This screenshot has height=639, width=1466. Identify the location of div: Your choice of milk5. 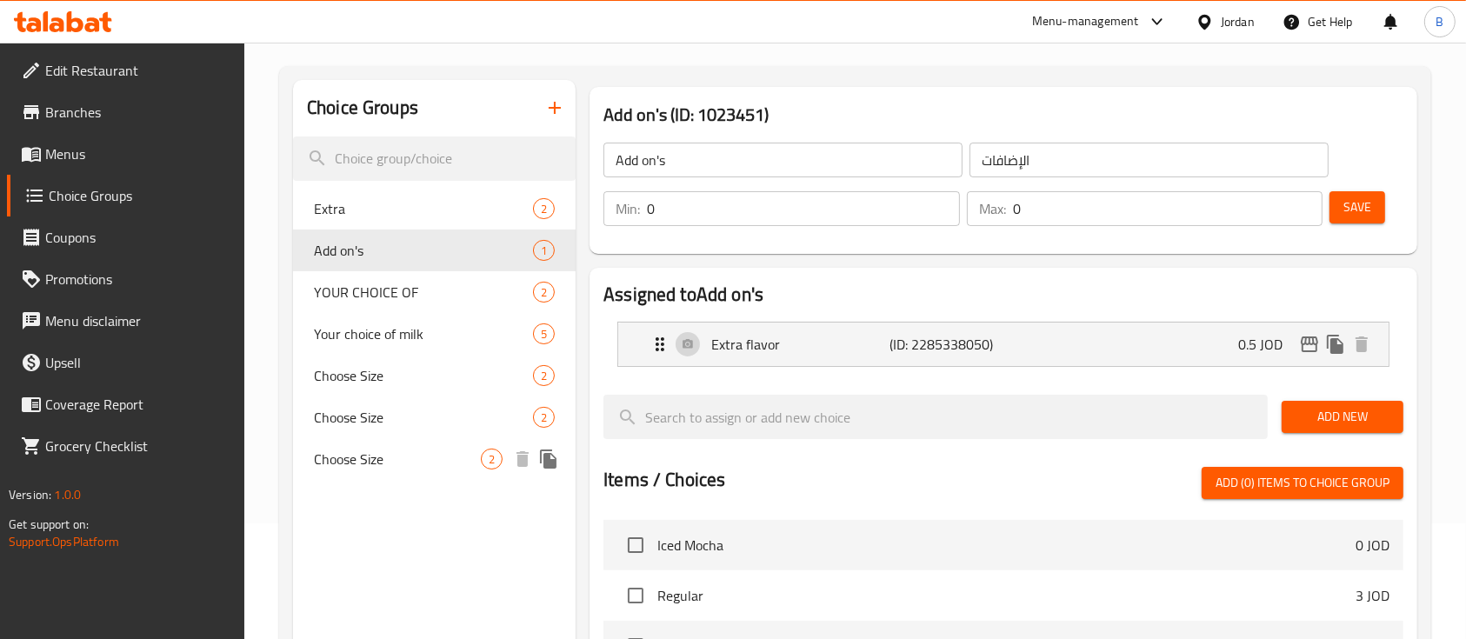
(434, 334).